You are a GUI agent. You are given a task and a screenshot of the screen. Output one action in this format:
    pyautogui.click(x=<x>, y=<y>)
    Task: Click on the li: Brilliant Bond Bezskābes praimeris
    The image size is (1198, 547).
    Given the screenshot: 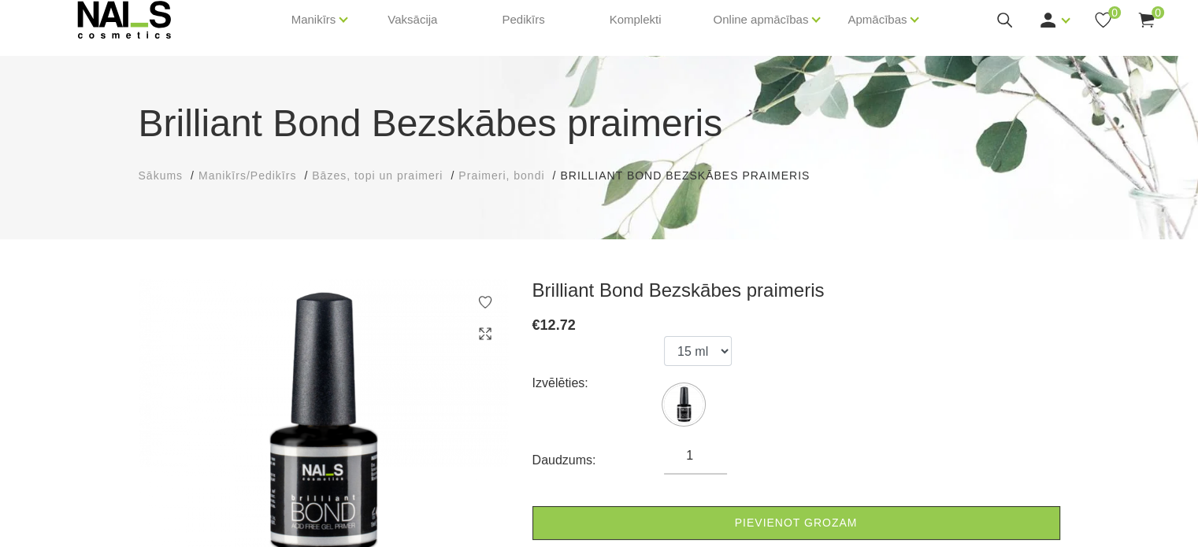 What is the action you would take?
    pyautogui.click(x=692, y=176)
    